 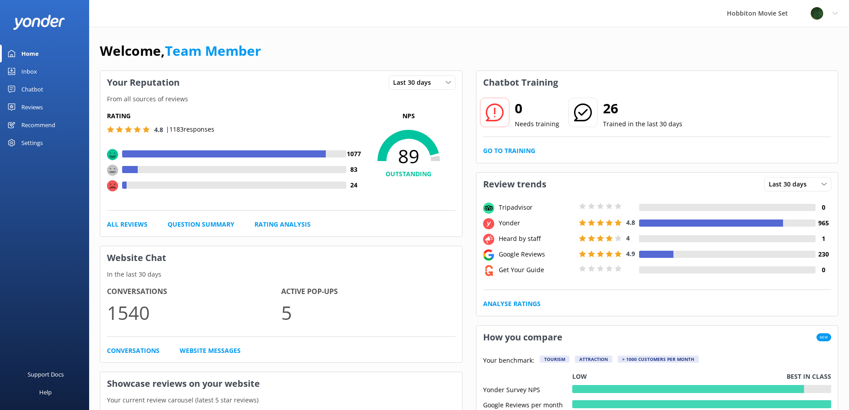 What do you see at coordinates (509, 151) in the screenshot?
I see `a: Go to Training` at bounding box center [509, 151].